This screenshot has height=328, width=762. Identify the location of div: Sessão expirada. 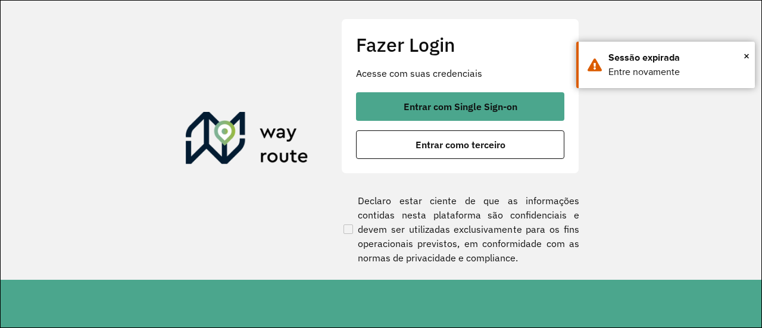
(677, 58).